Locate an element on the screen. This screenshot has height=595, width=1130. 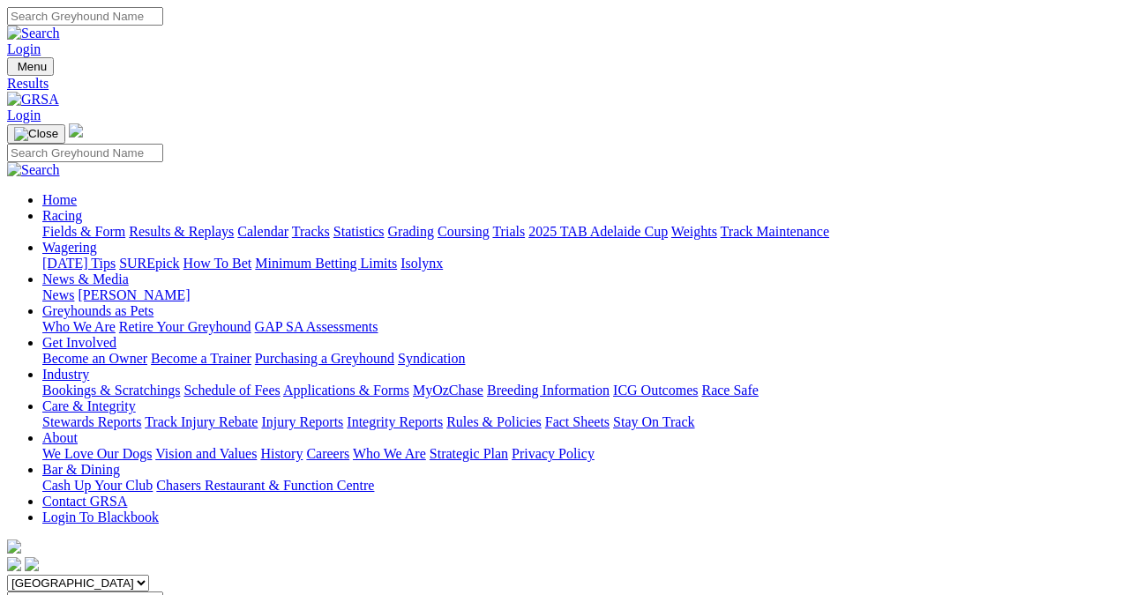
a: Privacy Policy is located at coordinates (553, 453).